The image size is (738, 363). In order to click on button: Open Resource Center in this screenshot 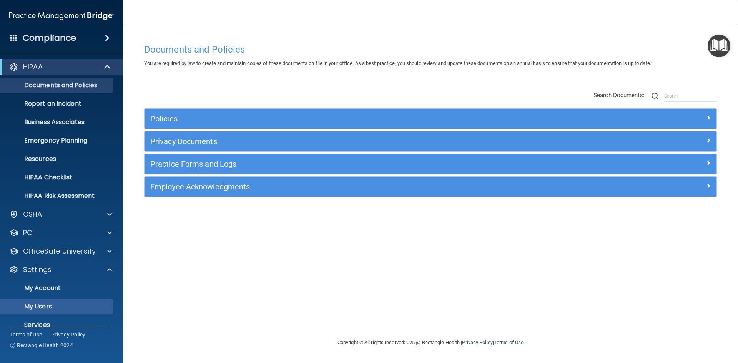, I will do `click(719, 46)`.